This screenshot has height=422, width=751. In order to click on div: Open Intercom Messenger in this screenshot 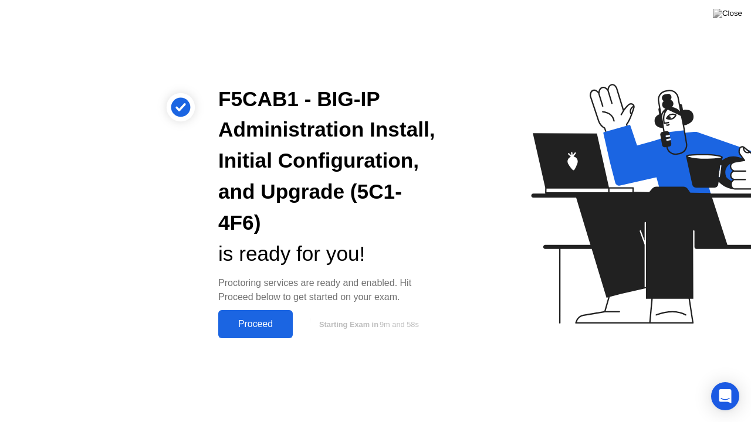, I will do `click(725, 397)`.